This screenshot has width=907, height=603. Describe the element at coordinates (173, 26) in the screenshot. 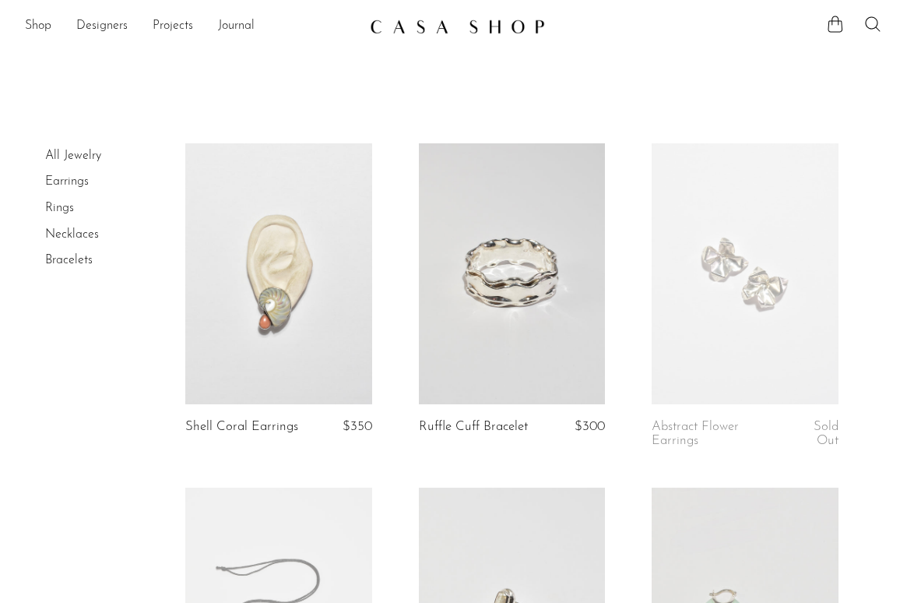

I see `a: Projects` at that location.